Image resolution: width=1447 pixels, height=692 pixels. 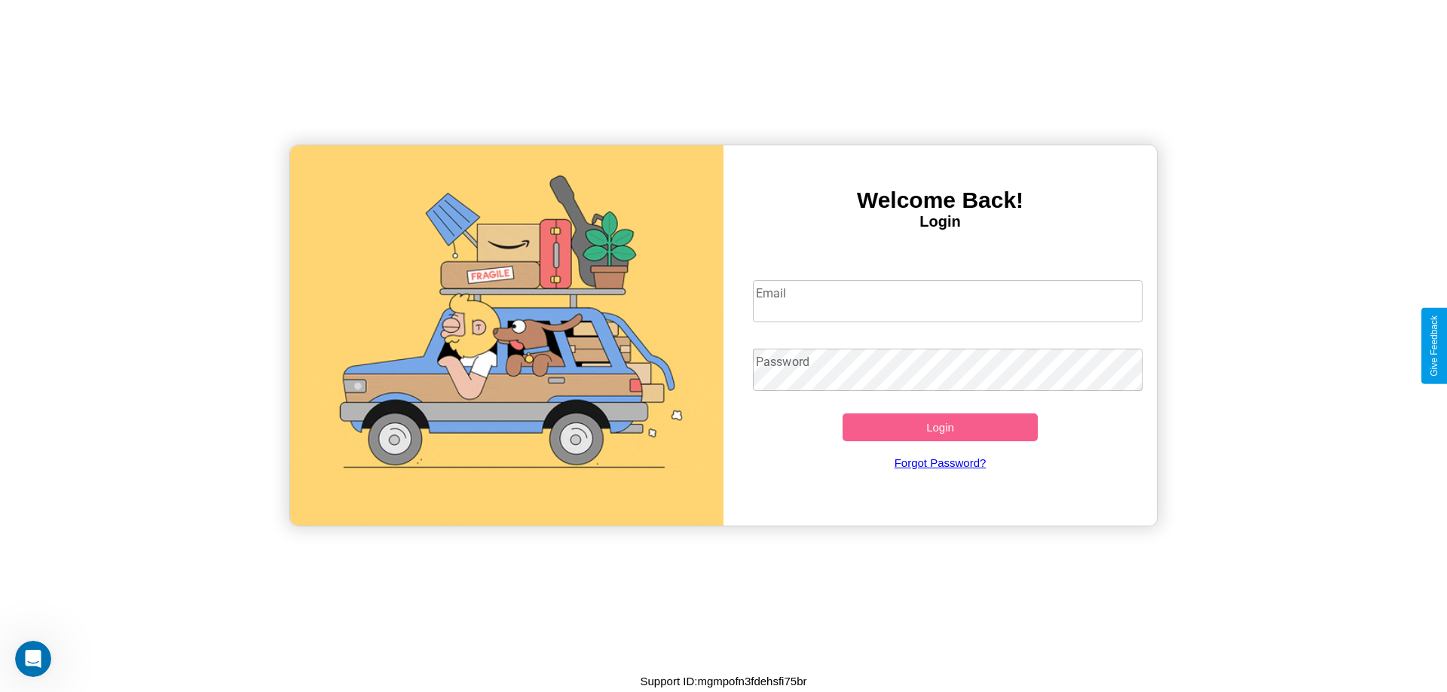 I want to click on h4: Login, so click(x=940, y=222).